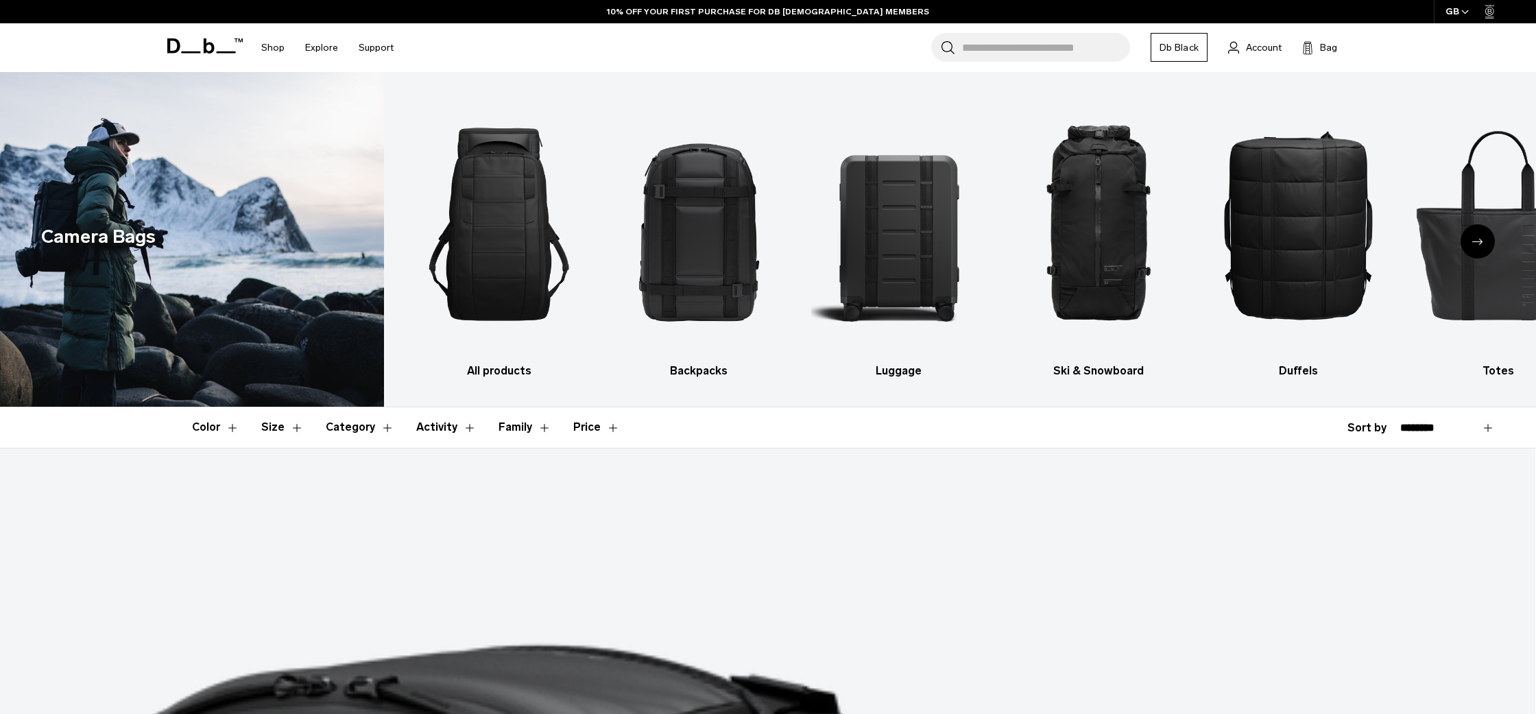  What do you see at coordinates (1298, 371) in the screenshot?
I see `h3: Duffels` at bounding box center [1298, 371].